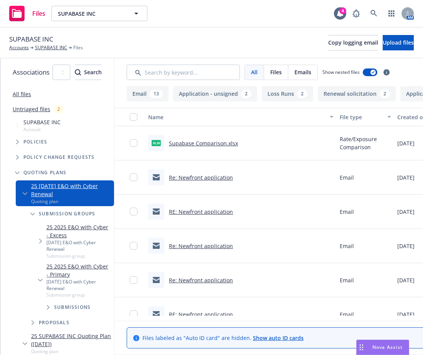  Describe the element at coordinates (35, 142) in the screenshot. I see `span: Policies` at that location.